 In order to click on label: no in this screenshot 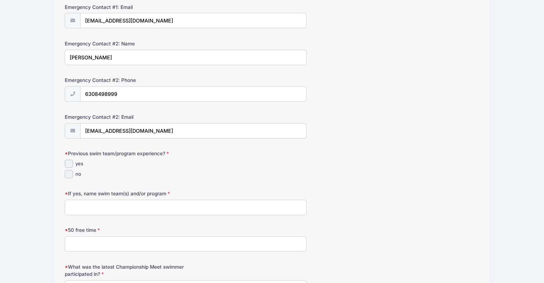, I will do `click(78, 174)`.